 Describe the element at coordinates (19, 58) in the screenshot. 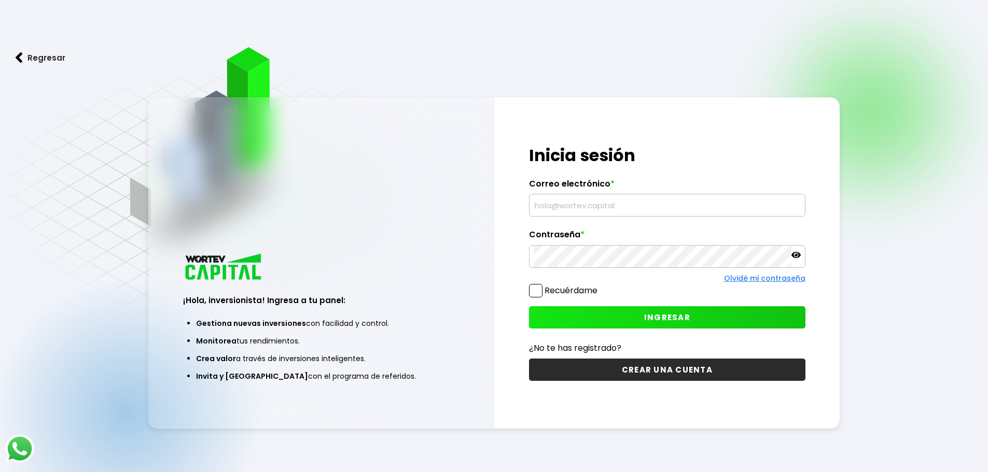

I see `img: flecha izquierda` at that location.